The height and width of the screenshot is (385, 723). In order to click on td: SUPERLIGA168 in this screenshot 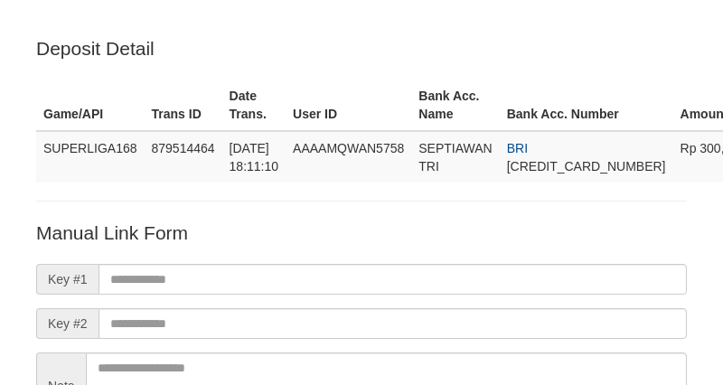, I will do `click(90, 156)`.